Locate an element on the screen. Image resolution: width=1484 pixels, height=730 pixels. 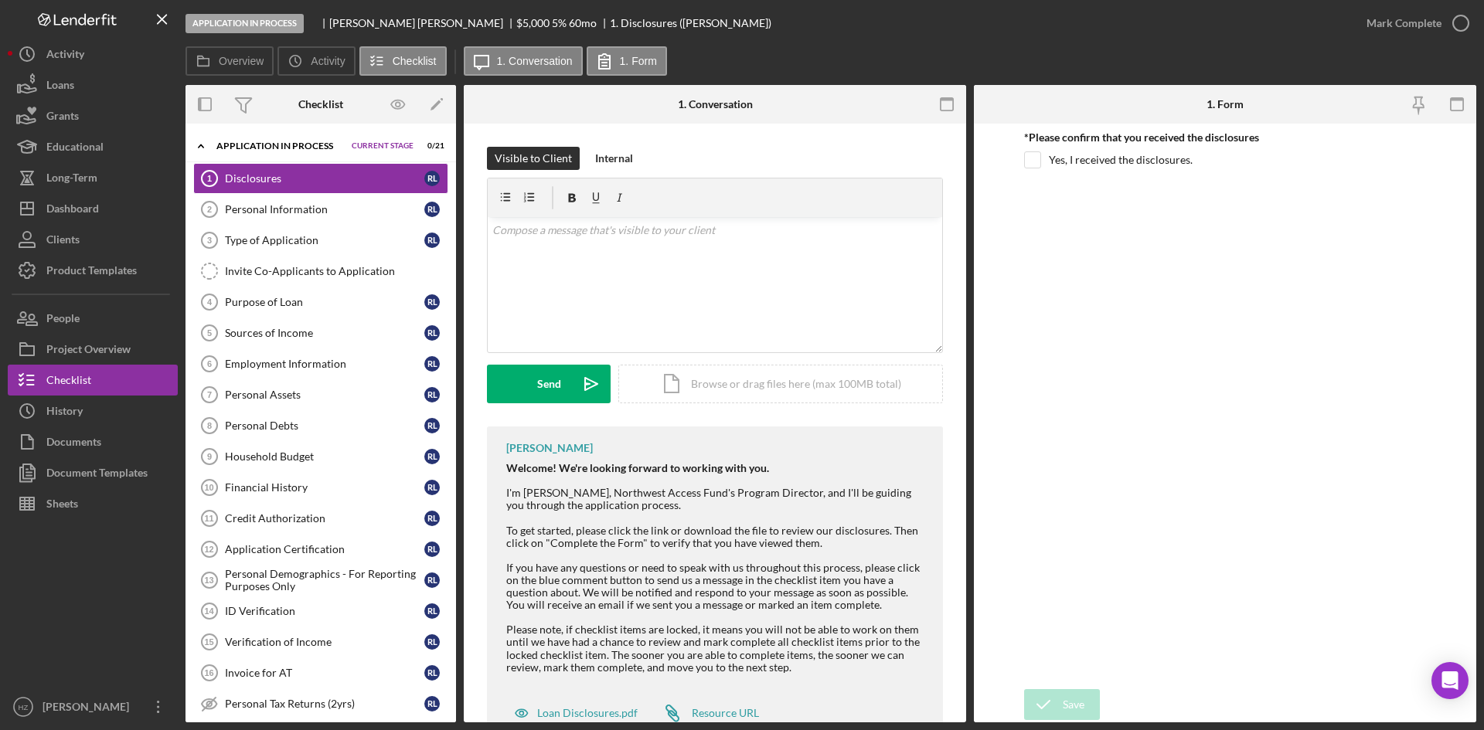
a: 9Household BudgetRL is located at coordinates (321, 457).